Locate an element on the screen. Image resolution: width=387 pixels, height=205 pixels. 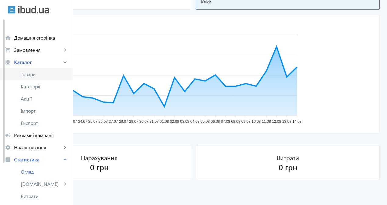
tspan: 03.08 is located at coordinates (185, 122).